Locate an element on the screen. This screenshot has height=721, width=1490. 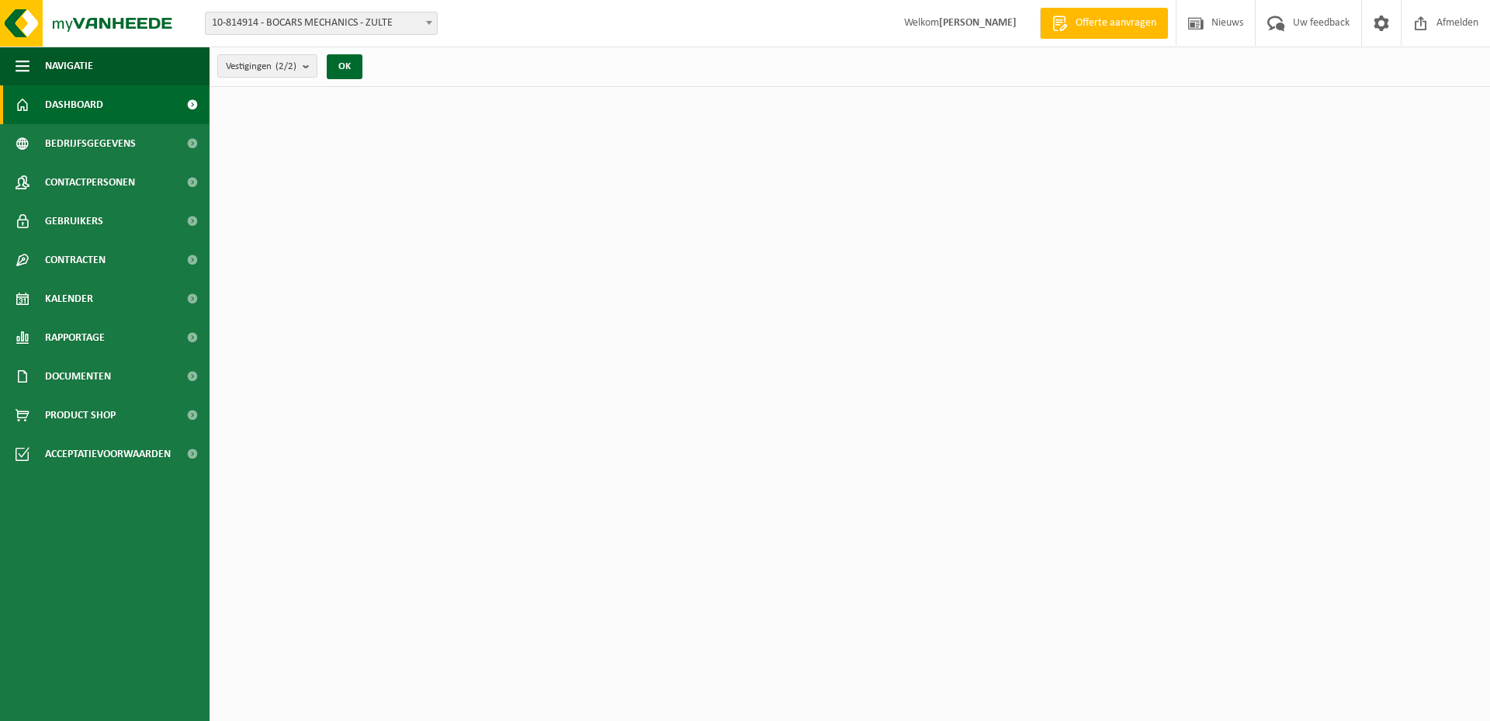
span: Dashboard is located at coordinates (74, 105).